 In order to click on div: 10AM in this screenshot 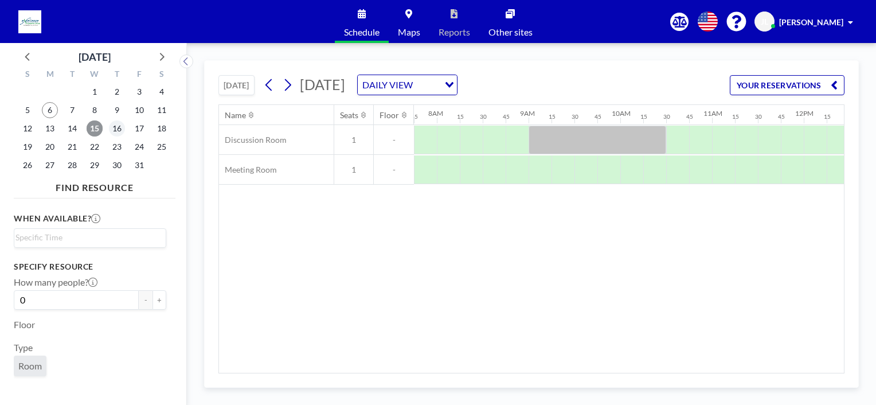, I will do `click(621, 113)`.